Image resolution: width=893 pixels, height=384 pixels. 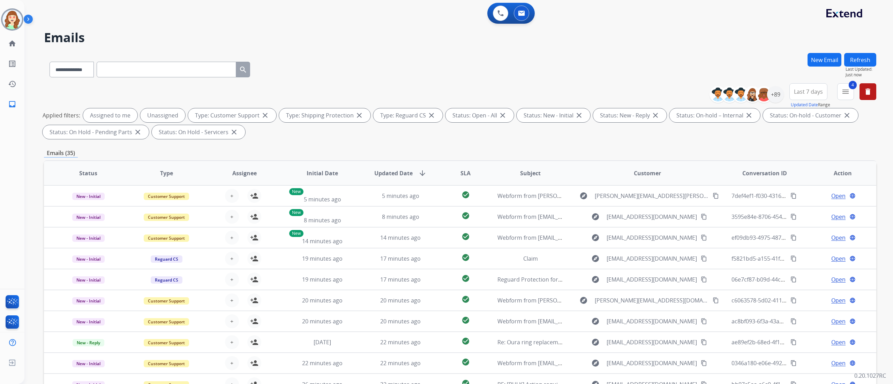 What do you see at coordinates (824, 60) in the screenshot?
I see `button: New Email` at bounding box center [824, 60].